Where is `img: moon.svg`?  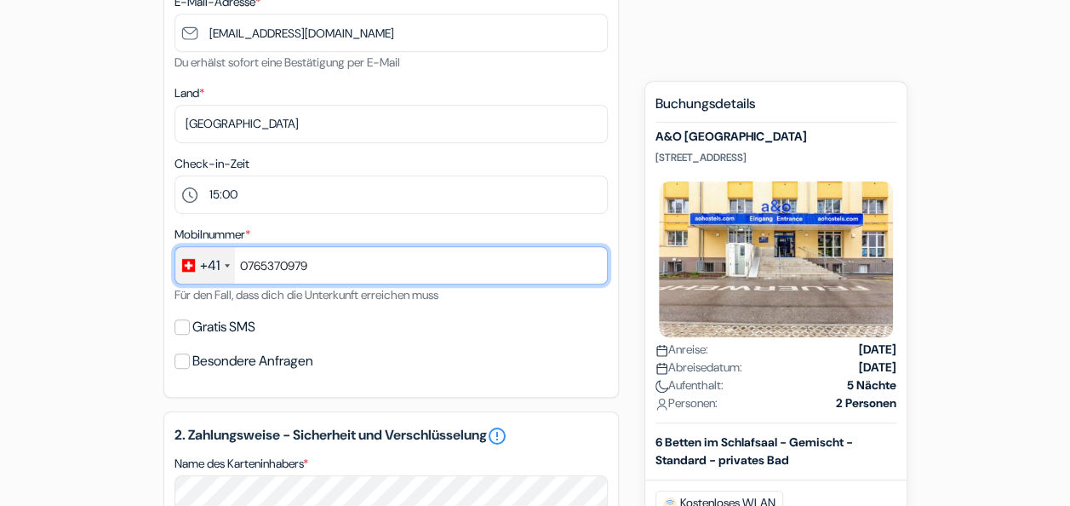 img: moon.svg is located at coordinates (662, 386).